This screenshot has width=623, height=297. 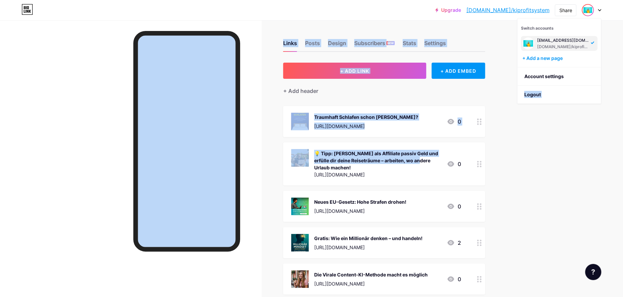 What do you see at coordinates (454, 243) in the screenshot?
I see `div: 2` at bounding box center [454, 243].